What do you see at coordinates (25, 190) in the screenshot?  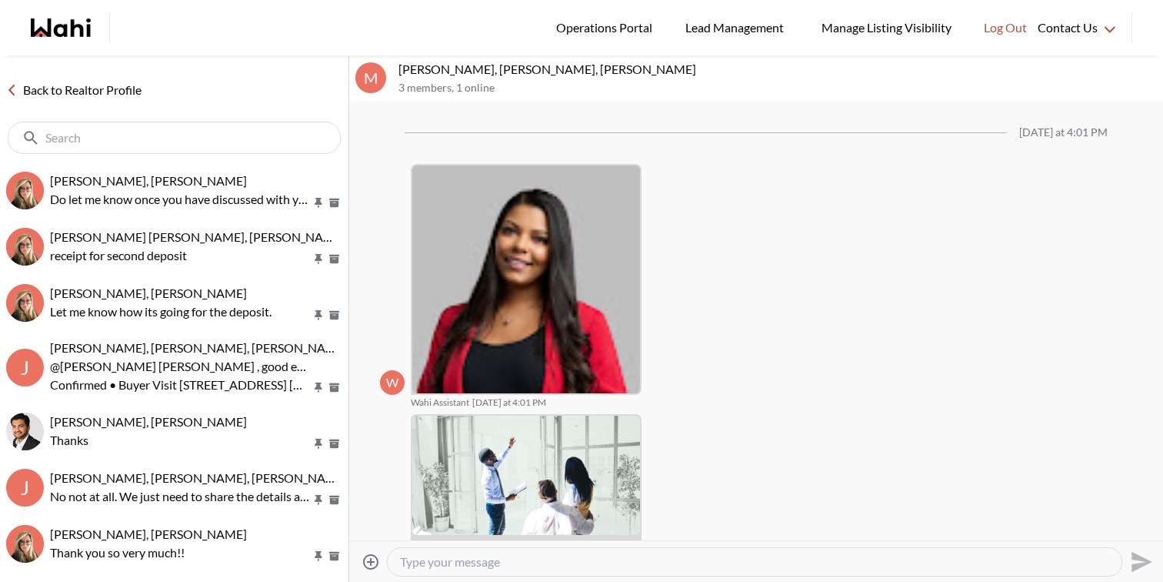 I see `img: B` at bounding box center [25, 190].